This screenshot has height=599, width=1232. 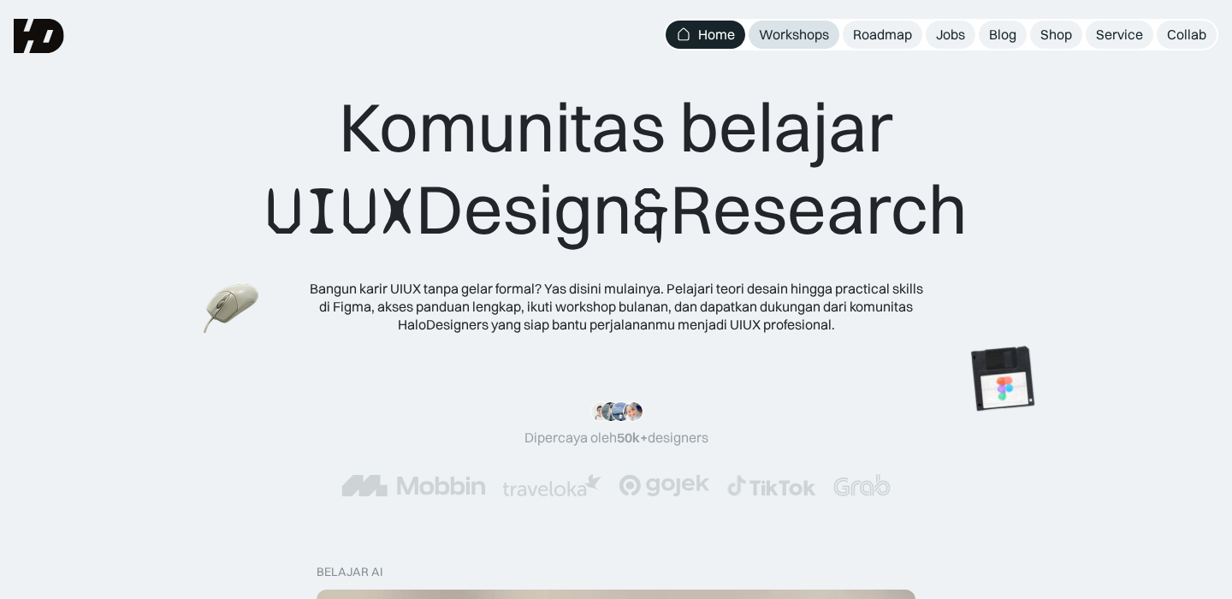 I want to click on a: Jobs, so click(x=951, y=34).